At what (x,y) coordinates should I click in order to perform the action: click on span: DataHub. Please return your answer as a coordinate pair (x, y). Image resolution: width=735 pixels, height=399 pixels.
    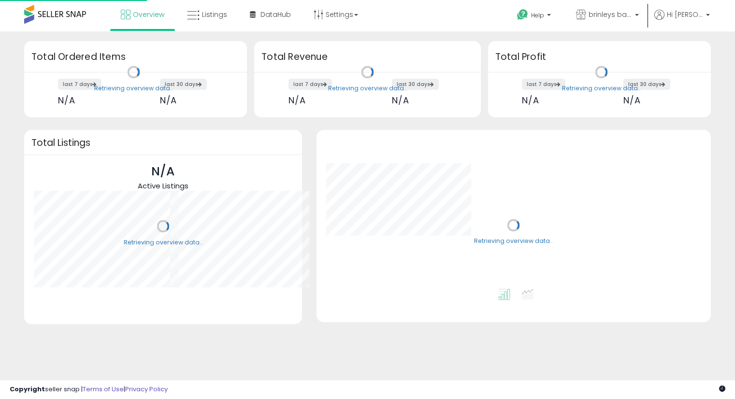
    Looking at the image, I should click on (275, 14).